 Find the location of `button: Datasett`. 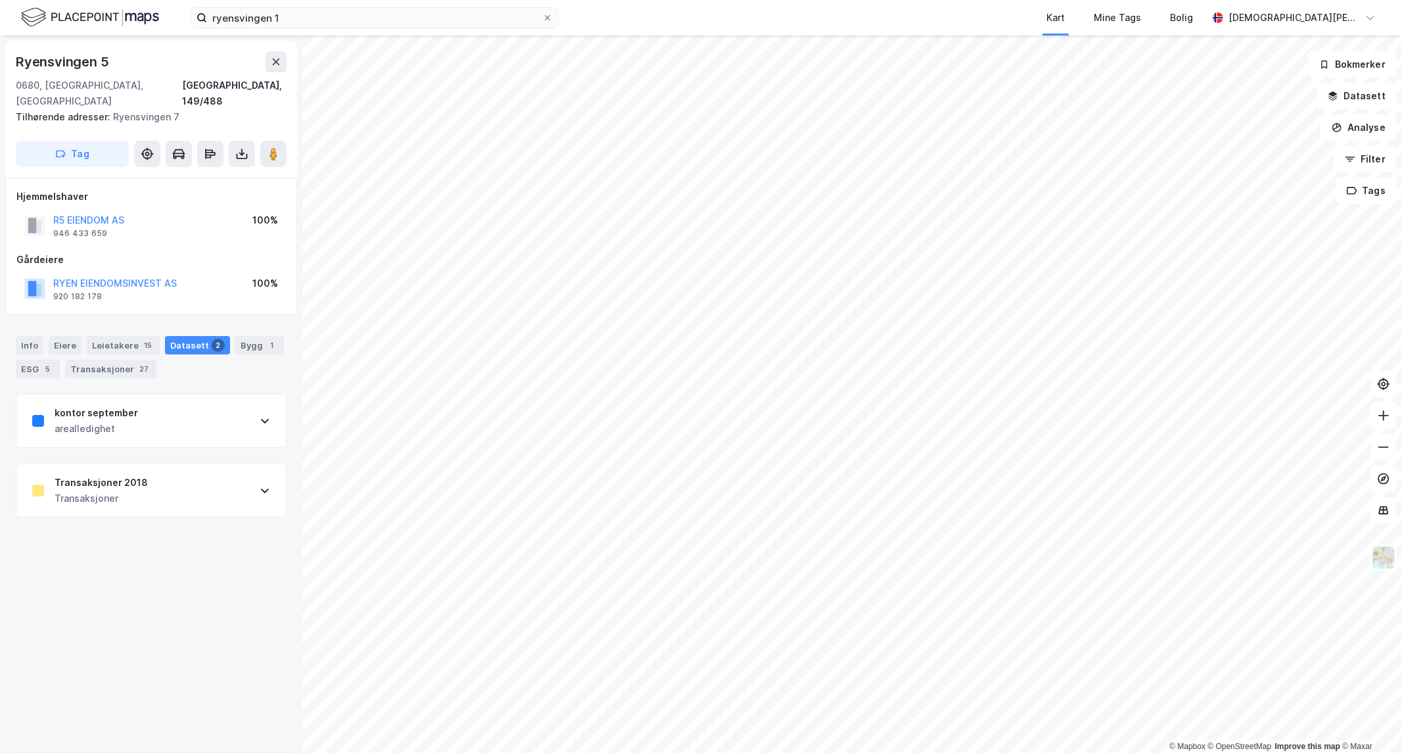

button: Datasett is located at coordinates (1357, 96).